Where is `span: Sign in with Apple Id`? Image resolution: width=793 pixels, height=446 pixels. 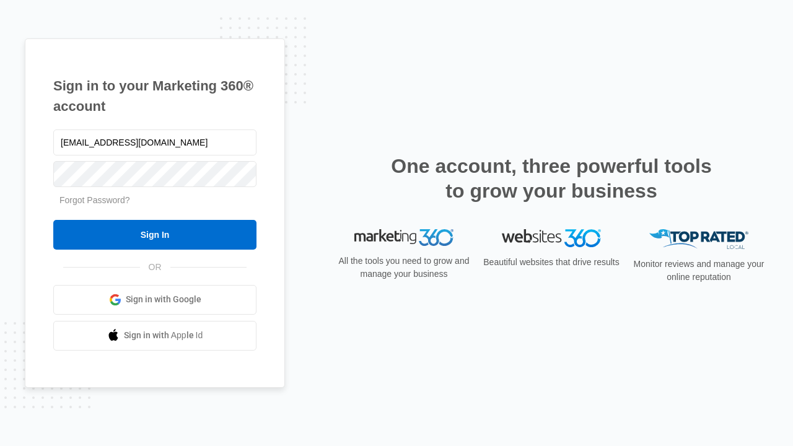 span: Sign in with Apple Id is located at coordinates (164, 335).